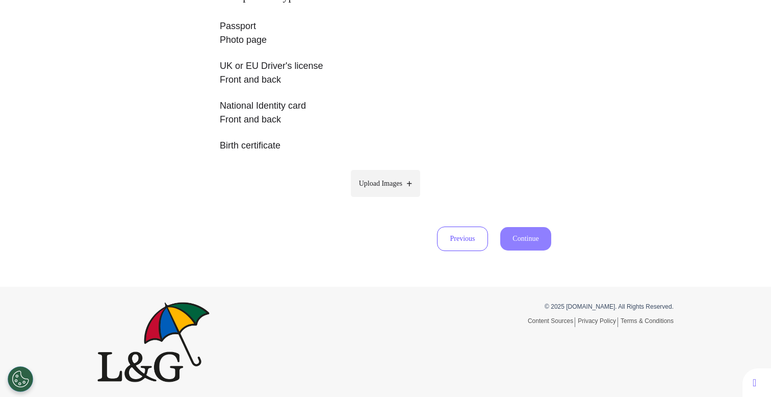 This screenshot has width=771, height=397. Describe the element at coordinates (386, 33) in the screenshot. I see `p: Passport Photo page` at that location.